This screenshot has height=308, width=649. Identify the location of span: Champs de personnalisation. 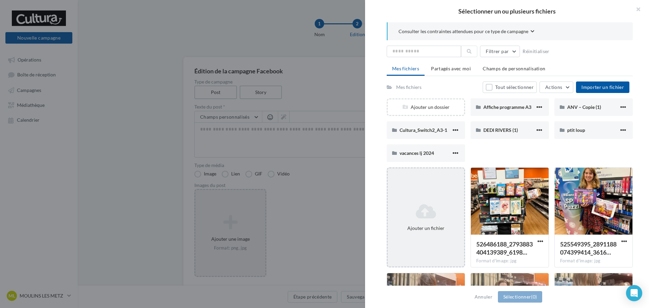
(514, 68).